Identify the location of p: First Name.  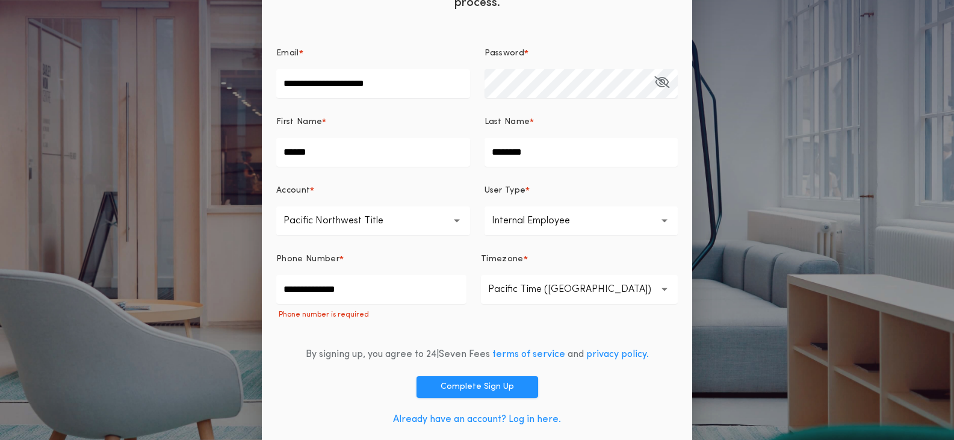
(299, 122).